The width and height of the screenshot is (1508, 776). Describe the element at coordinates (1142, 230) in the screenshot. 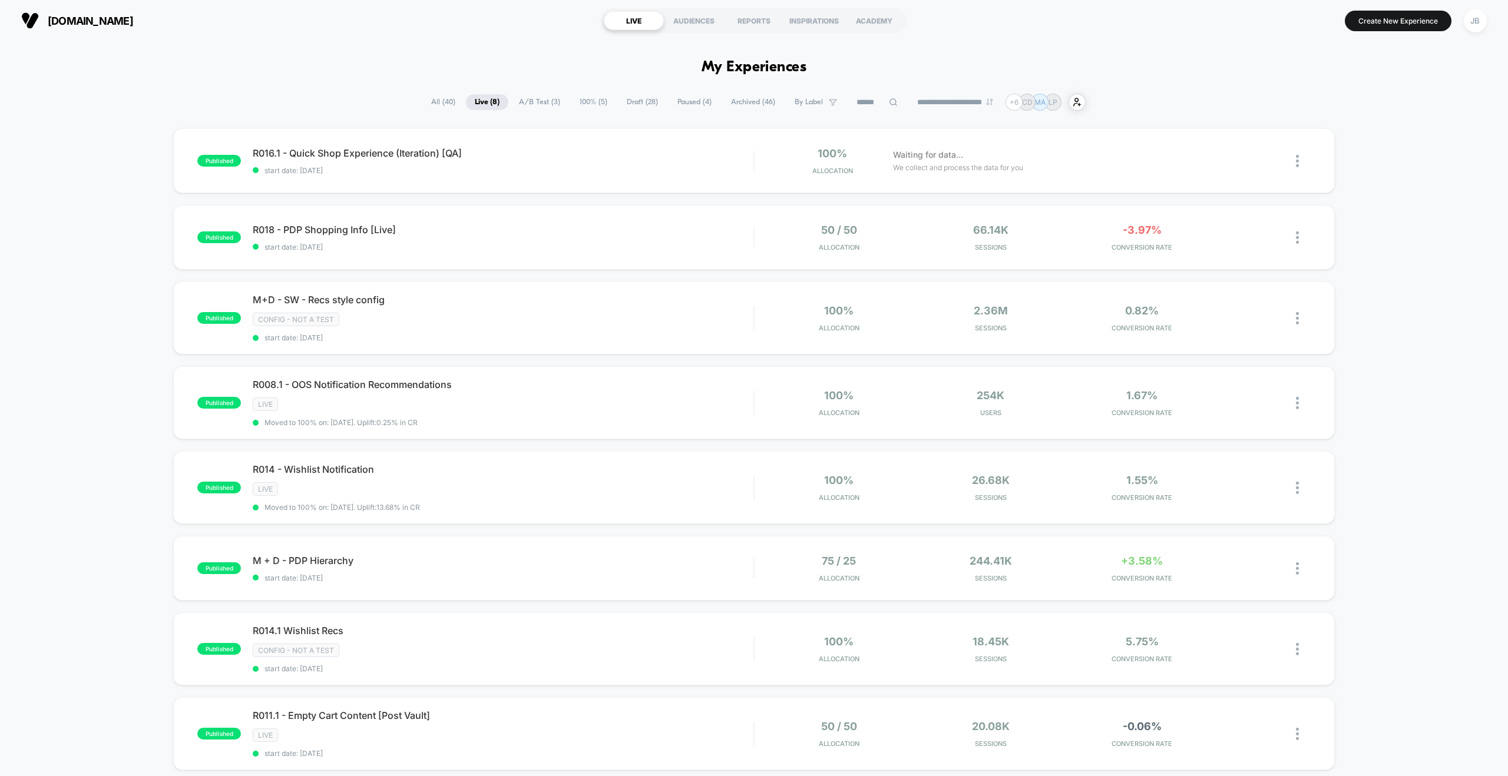

I see `span: -3.97%` at that location.